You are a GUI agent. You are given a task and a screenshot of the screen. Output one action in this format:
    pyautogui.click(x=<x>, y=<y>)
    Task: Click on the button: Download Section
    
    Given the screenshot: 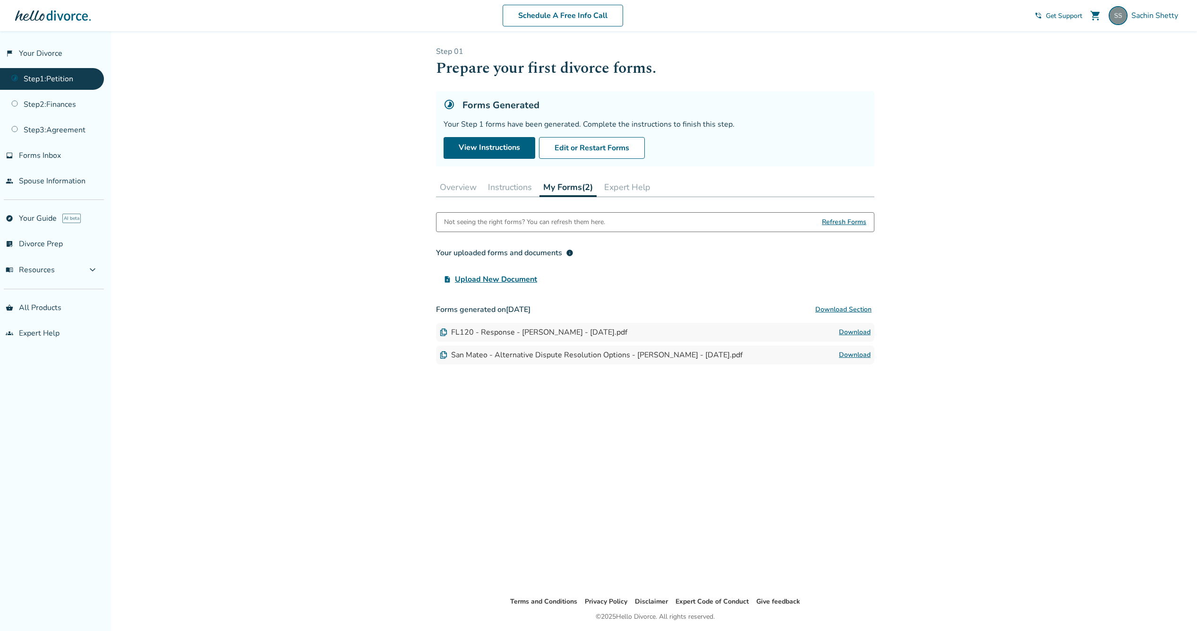 What is the action you would take?
    pyautogui.click(x=843, y=309)
    